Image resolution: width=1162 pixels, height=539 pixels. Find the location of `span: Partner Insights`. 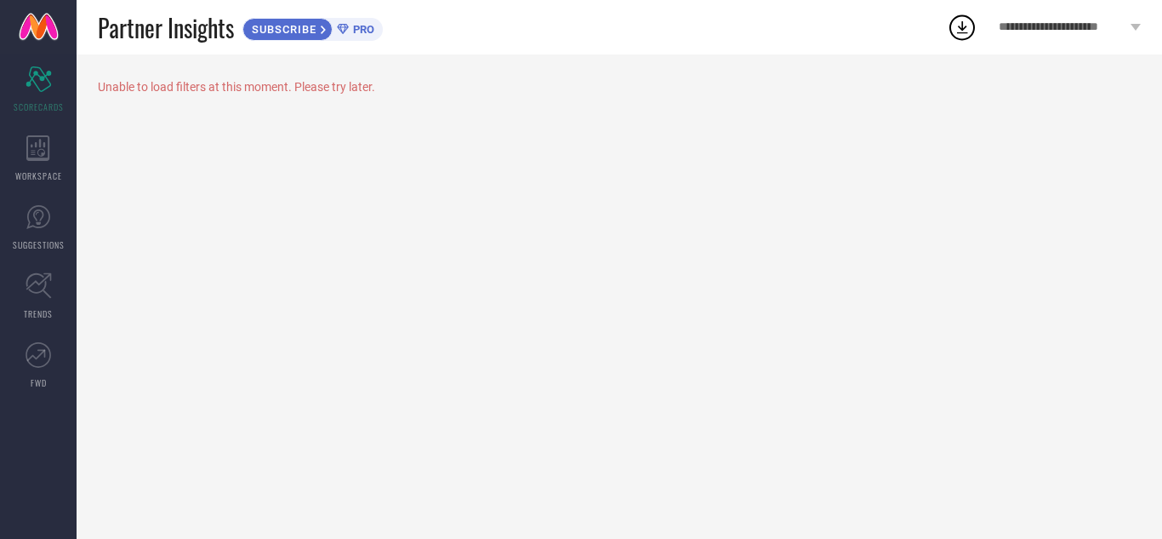

span: Partner Insights is located at coordinates (166, 27).